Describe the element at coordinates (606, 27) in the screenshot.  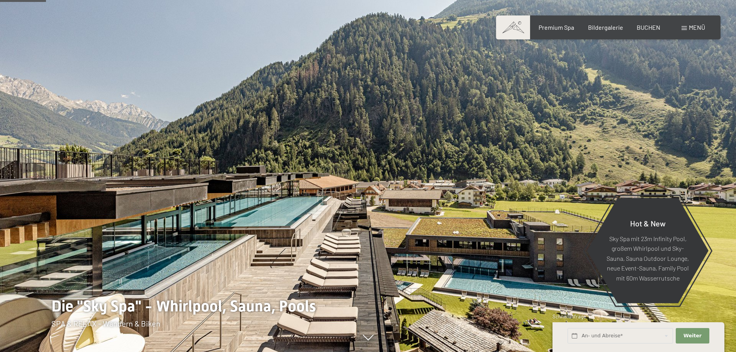
I see `span: Bildergalerie` at that location.